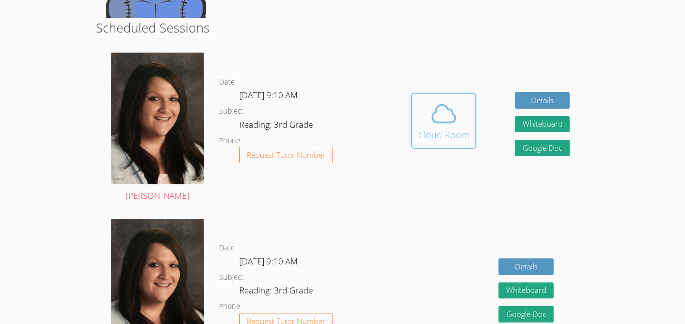 The height and width of the screenshot is (324, 685). Describe the element at coordinates (157, 118) in the screenshot. I see `img: avatar.png` at that location.